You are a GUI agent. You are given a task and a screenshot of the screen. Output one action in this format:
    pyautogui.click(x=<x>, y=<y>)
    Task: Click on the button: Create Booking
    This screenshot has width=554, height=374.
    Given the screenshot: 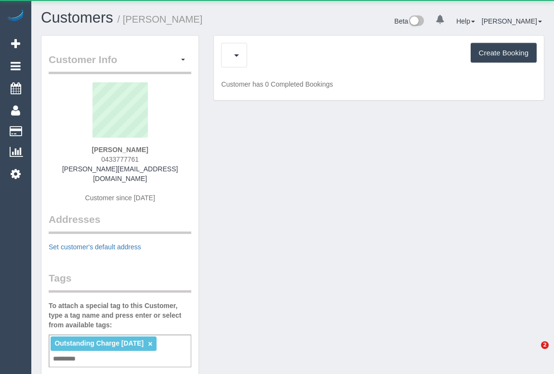 What is the action you would take?
    pyautogui.click(x=503, y=53)
    